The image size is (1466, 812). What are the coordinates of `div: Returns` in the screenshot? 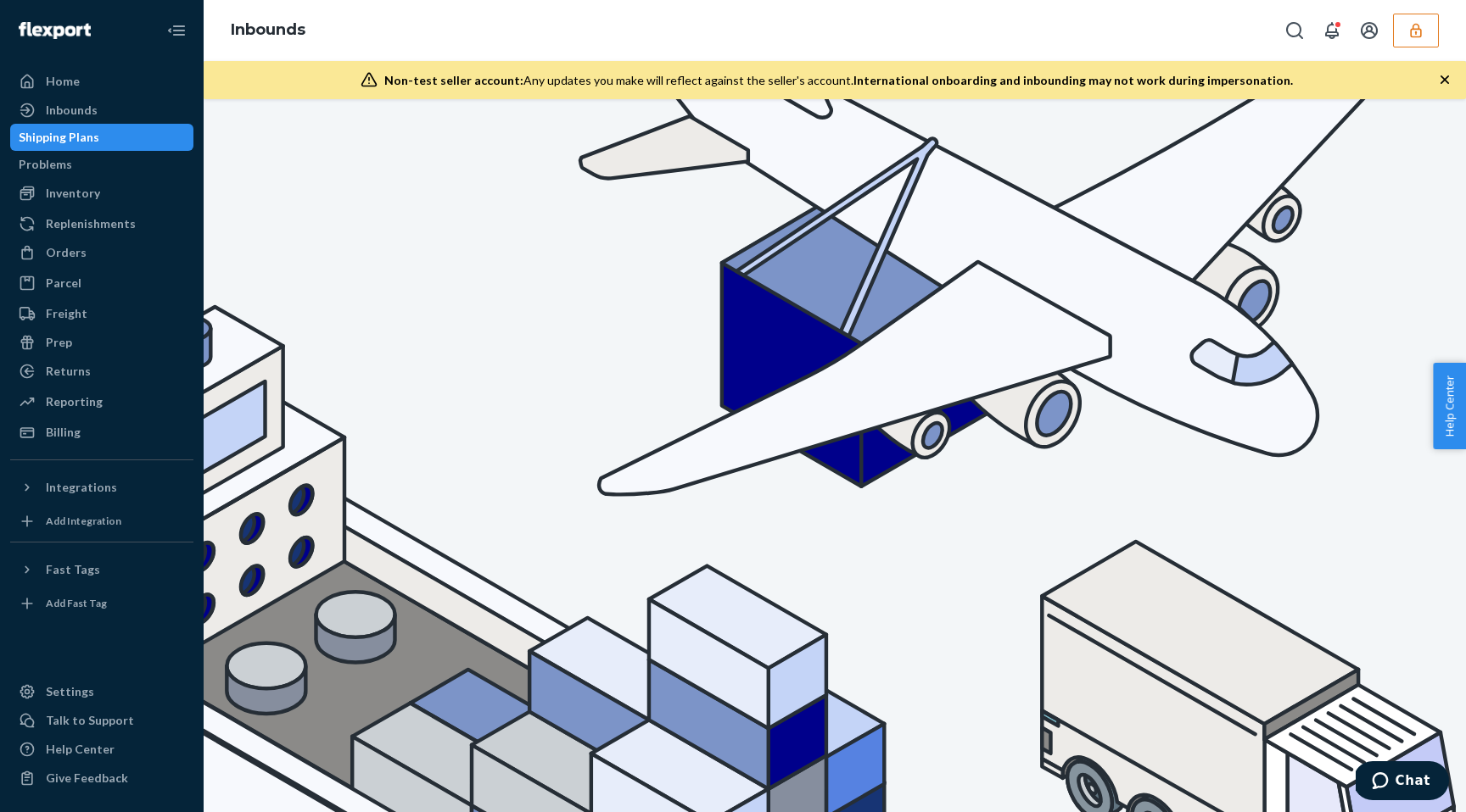 It's located at (68, 372).